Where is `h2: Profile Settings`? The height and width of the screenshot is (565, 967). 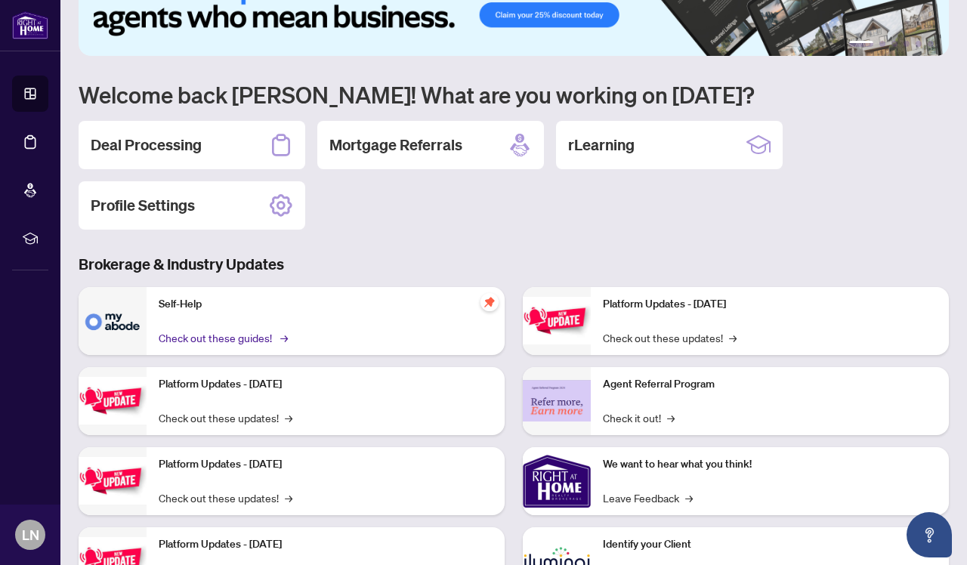
h2: Profile Settings is located at coordinates (143, 206).